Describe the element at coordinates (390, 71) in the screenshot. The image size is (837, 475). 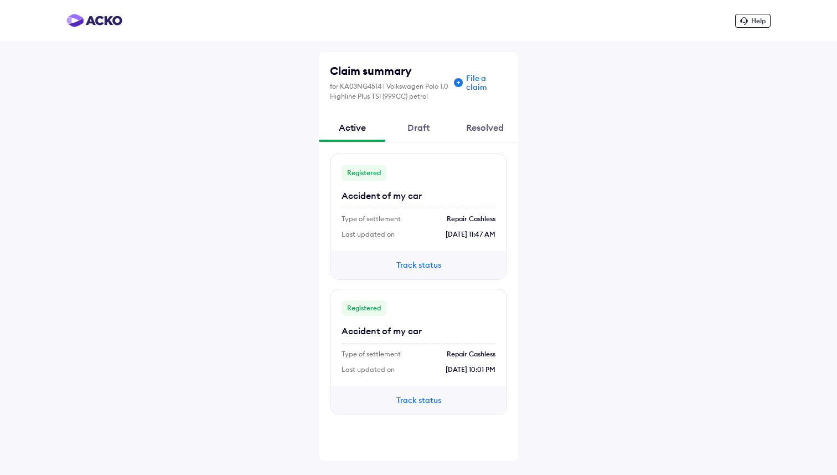
I see `div: Claim summary` at that location.